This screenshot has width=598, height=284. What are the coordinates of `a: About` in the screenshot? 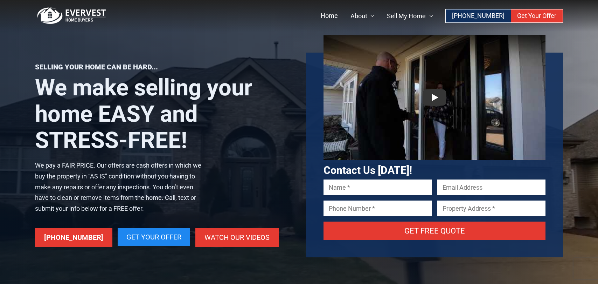 It's located at (362, 16).